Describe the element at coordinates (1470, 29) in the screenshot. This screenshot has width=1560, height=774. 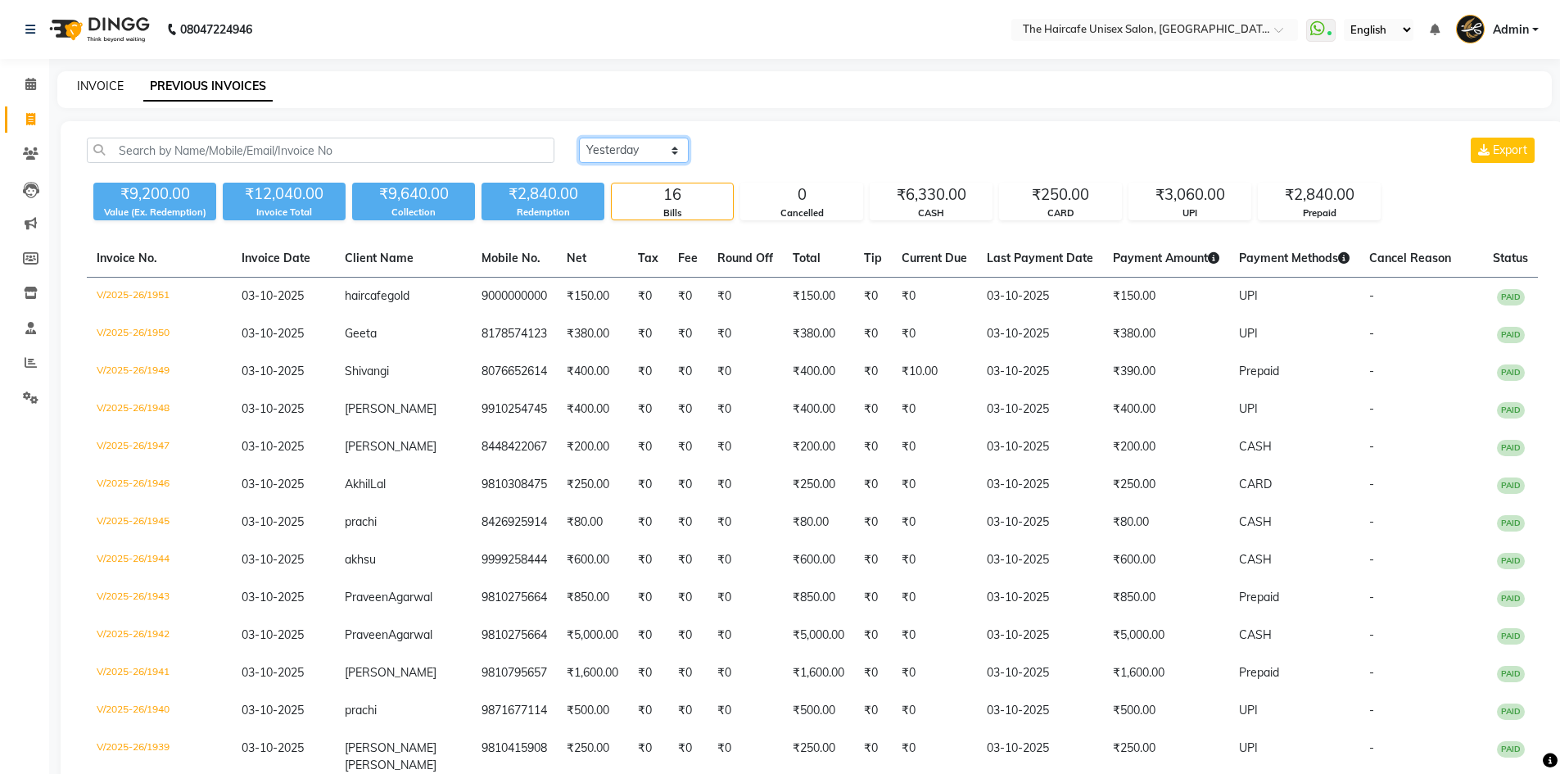
I see `img: Admin` at that location.